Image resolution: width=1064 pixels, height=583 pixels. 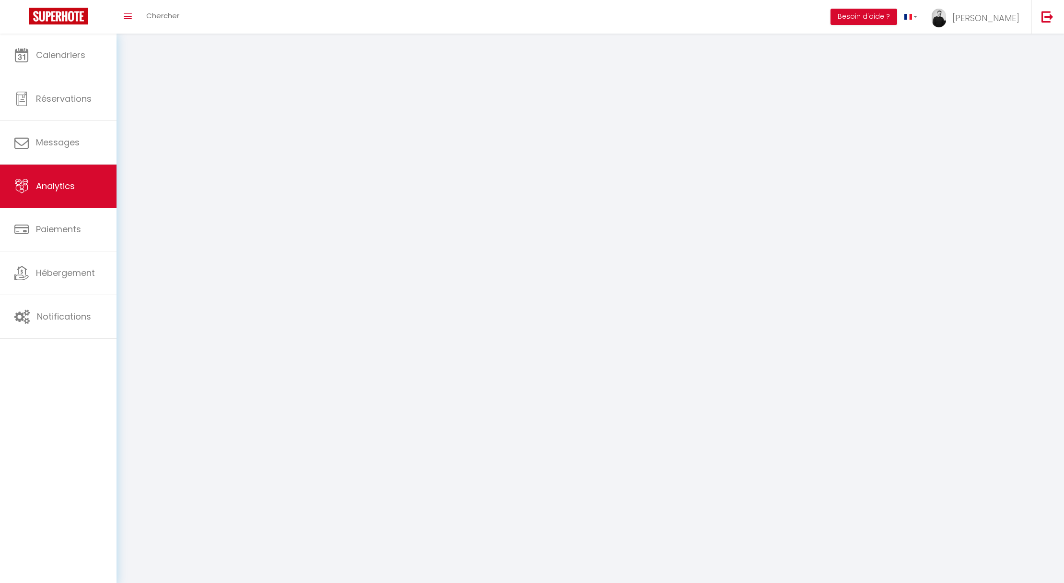 I want to click on button: Besoin d'aide ?, so click(x=864, y=17).